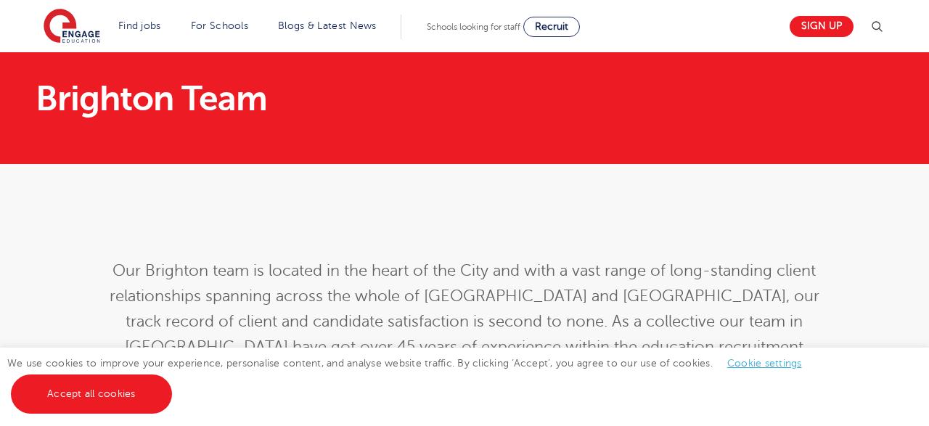  I want to click on a: Cookie settings, so click(764, 363).